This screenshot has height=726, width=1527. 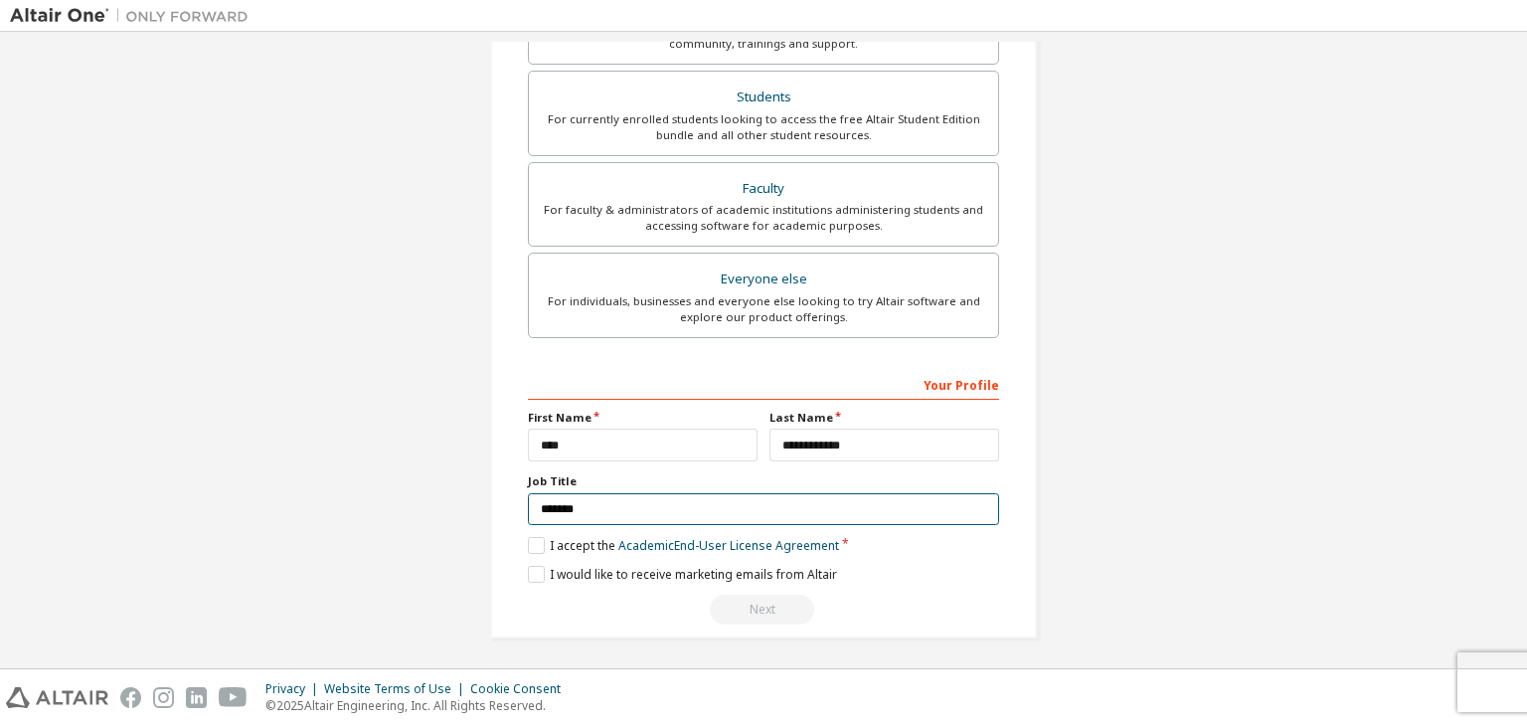 I want to click on img: Altair One, so click(x=134, y=16).